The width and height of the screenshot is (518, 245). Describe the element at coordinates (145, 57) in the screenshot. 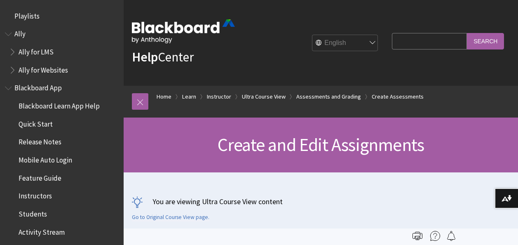

I see `strong: Help` at that location.